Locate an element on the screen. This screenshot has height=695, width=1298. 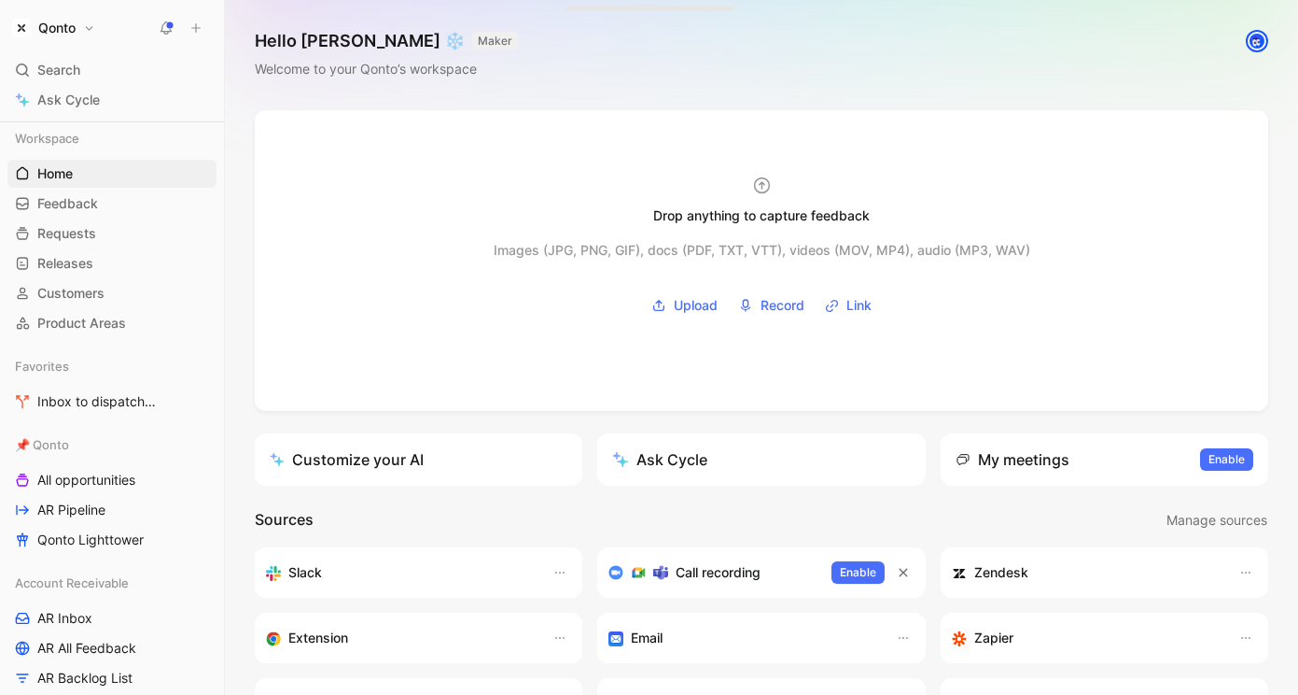
a: Customers is located at coordinates (112, 293).